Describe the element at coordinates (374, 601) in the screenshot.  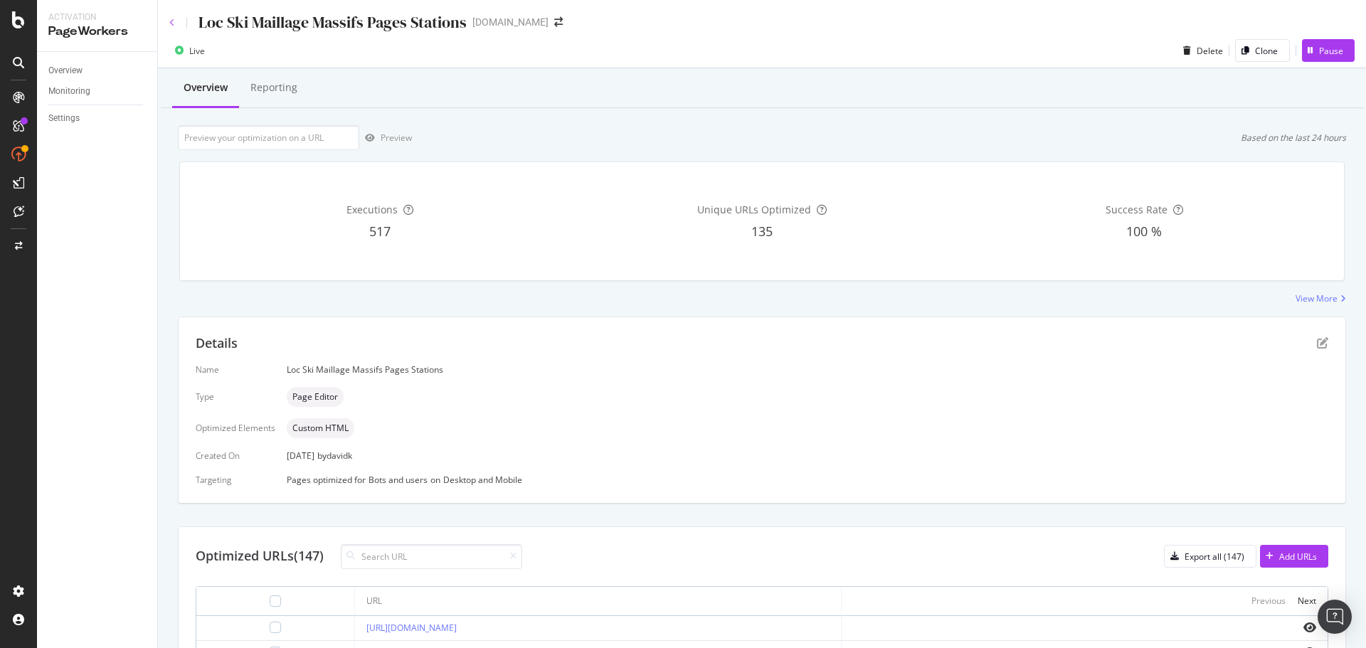
I see `div: URL` at that location.